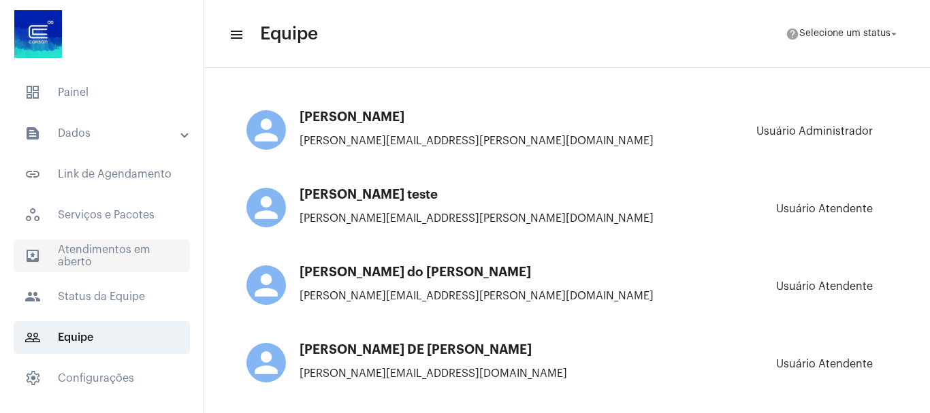  I want to click on span: Status da Equipe, so click(101, 297).